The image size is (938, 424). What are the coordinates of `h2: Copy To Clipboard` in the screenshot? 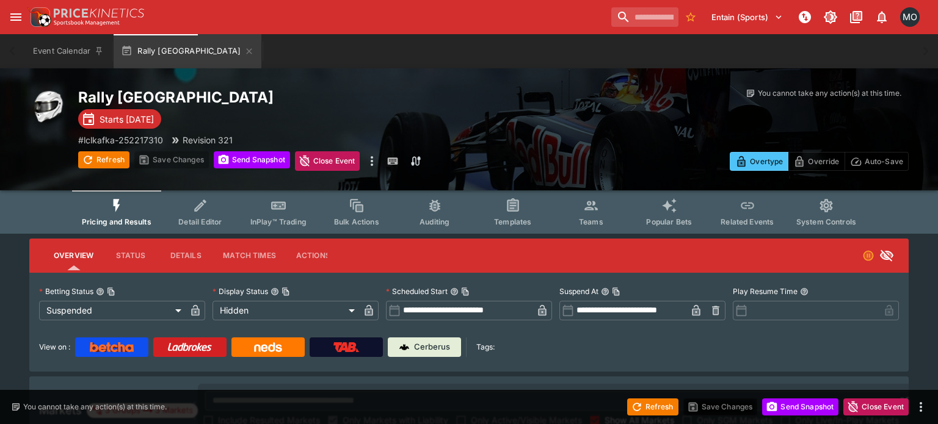 It's located at (286, 97).